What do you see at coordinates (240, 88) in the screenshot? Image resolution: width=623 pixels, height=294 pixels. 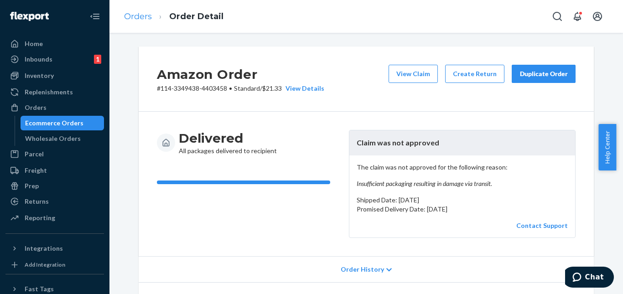 I see `p: # 114-3349438-4403458 / $21.33` at bounding box center [240, 88].